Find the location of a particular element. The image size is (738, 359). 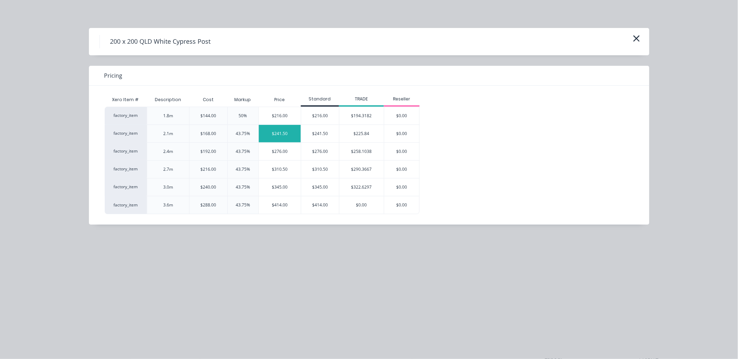

div: 2.4m is located at coordinates (168, 152).